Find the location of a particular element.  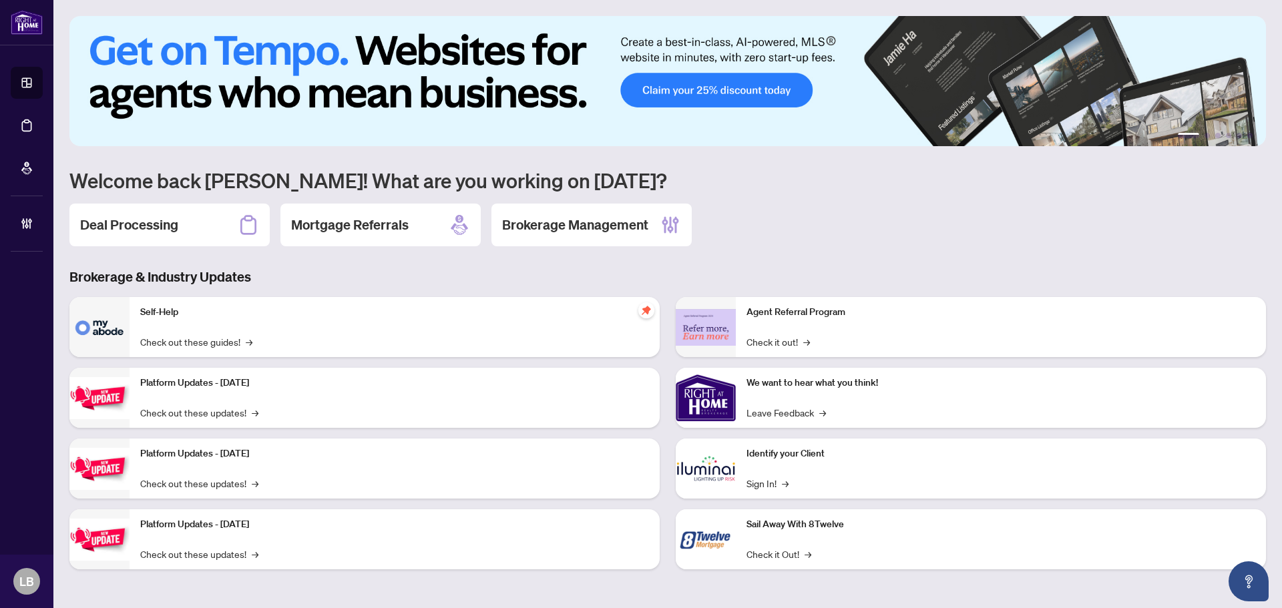

img: Slide 0 is located at coordinates (668, 81).